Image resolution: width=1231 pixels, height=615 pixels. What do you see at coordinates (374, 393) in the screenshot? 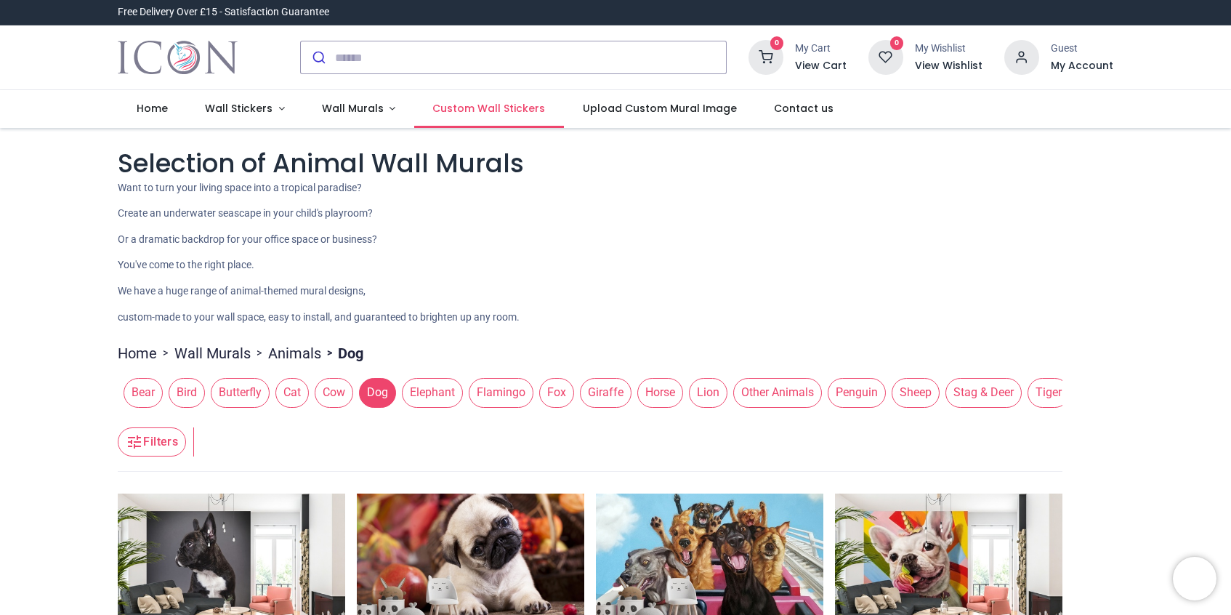
I see `button: Dog` at bounding box center [374, 393].